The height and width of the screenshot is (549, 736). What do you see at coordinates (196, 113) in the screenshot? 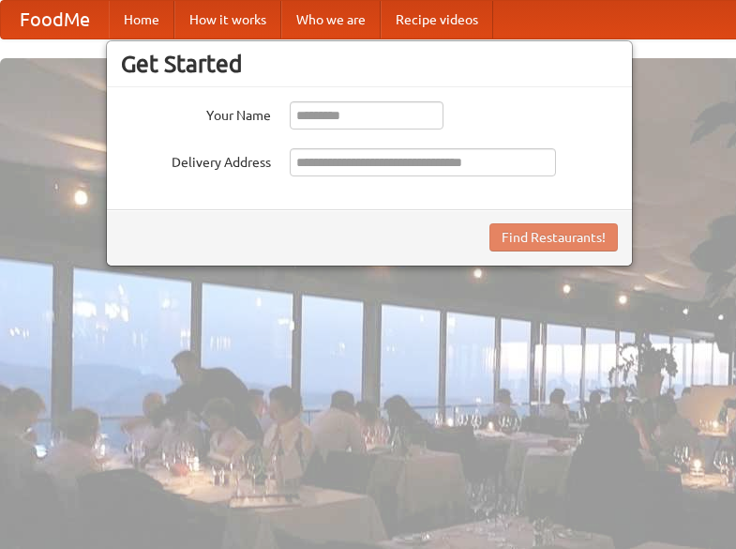
I see `label: Your Name` at bounding box center [196, 113].